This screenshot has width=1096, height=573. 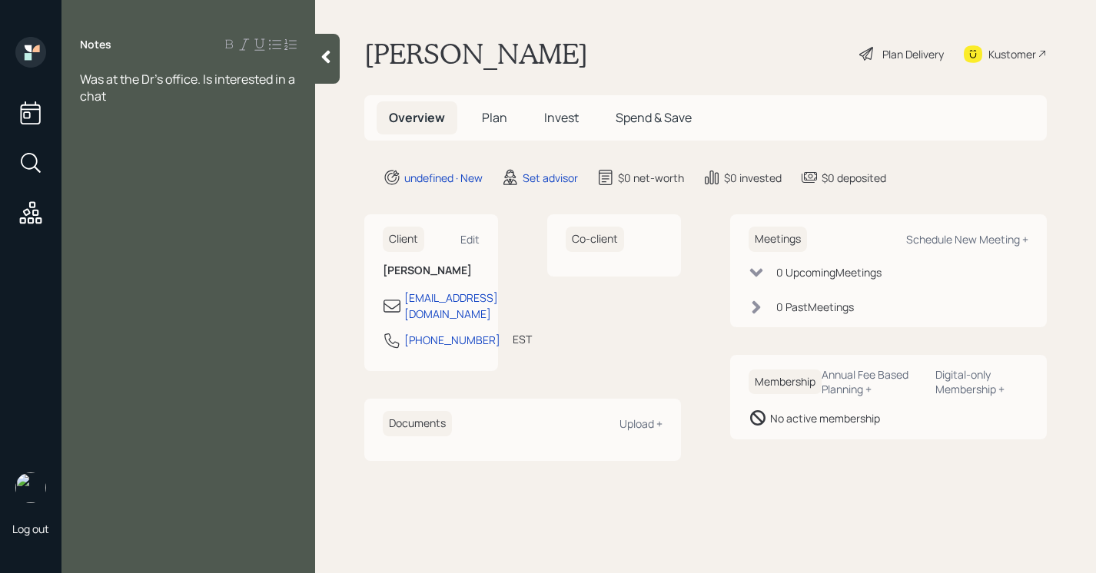 I want to click on div: Log out, so click(x=31, y=529).